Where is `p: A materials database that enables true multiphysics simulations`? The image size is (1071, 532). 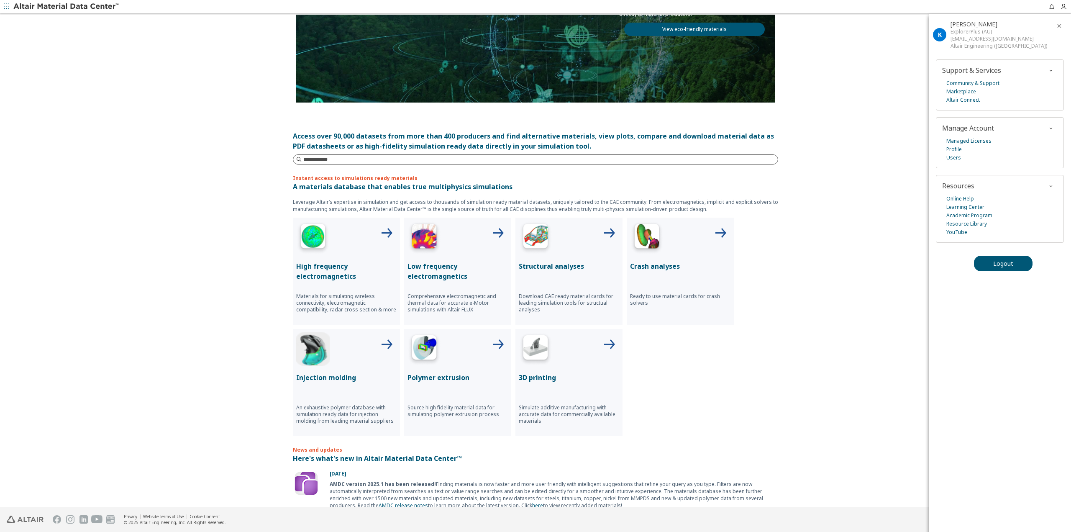 p: A materials database that enables true multiphysics simulations is located at coordinates (536, 187).